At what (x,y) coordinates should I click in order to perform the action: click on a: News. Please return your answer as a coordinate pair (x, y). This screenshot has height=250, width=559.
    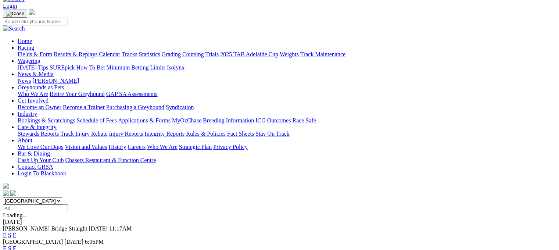
    Looking at the image, I should click on (24, 80).